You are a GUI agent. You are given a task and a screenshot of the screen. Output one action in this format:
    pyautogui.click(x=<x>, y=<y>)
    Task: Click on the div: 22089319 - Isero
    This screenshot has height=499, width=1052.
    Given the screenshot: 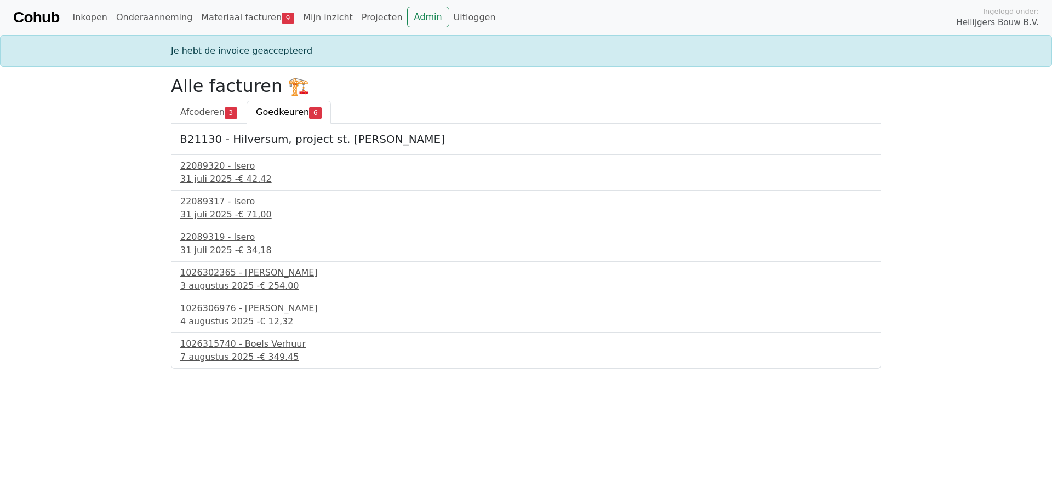 What is the action you would take?
    pyautogui.click(x=526, y=237)
    